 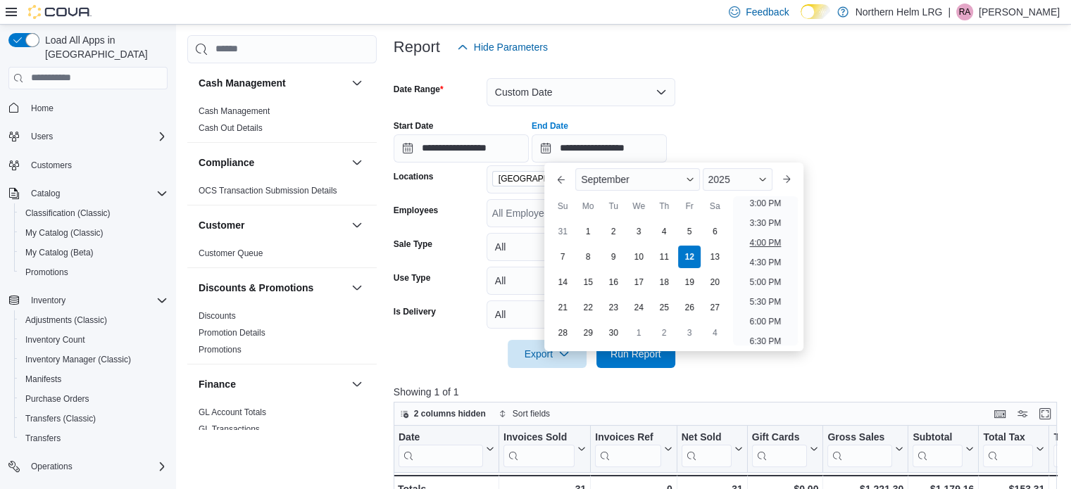 What do you see at coordinates (42, 137) in the screenshot?
I see `span: Users` at bounding box center [42, 137].